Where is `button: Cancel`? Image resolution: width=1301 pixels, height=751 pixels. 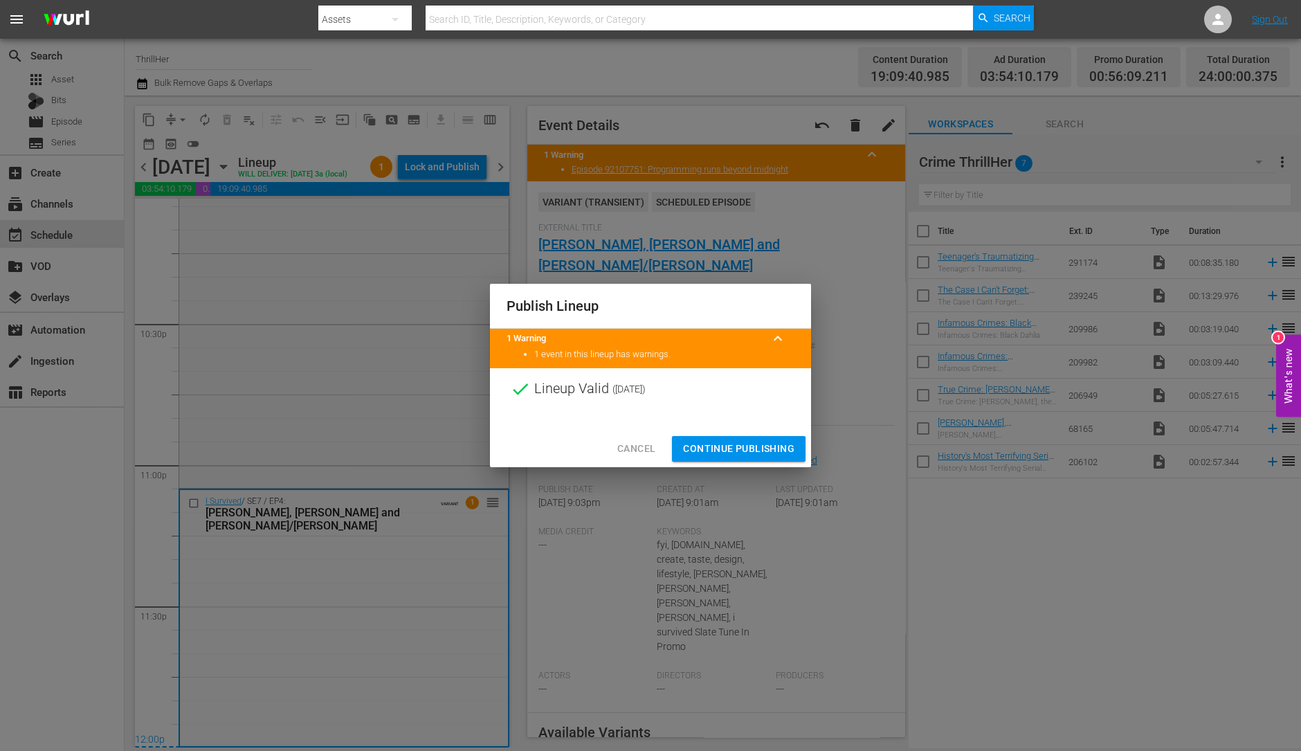
button: Cancel is located at coordinates (636, 449).